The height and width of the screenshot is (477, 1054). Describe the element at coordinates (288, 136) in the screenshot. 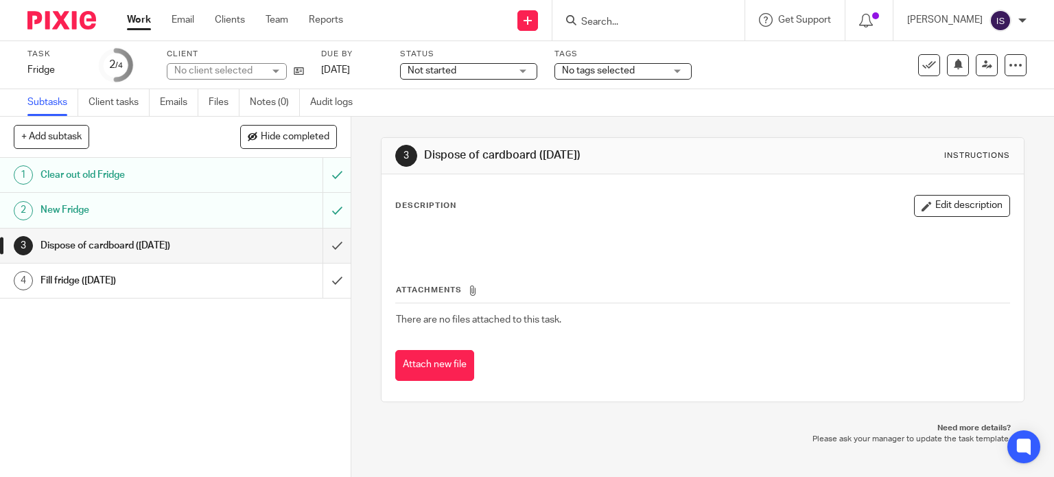

I see `button: Hide completed` at that location.